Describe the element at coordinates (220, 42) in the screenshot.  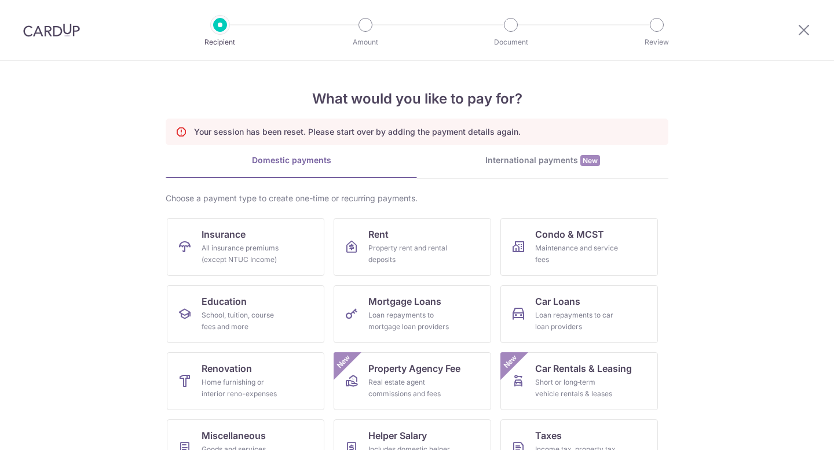
I see `p: Recipient` at that location.